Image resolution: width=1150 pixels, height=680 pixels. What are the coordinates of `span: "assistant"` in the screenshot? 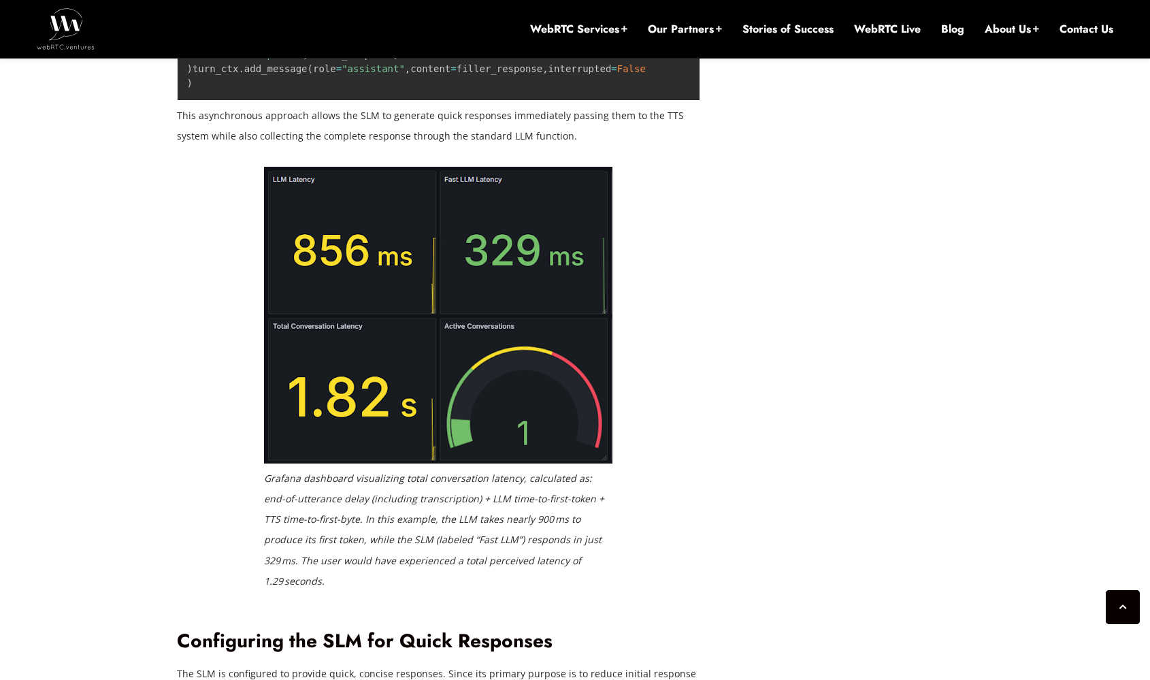 It's located at (373, 69).